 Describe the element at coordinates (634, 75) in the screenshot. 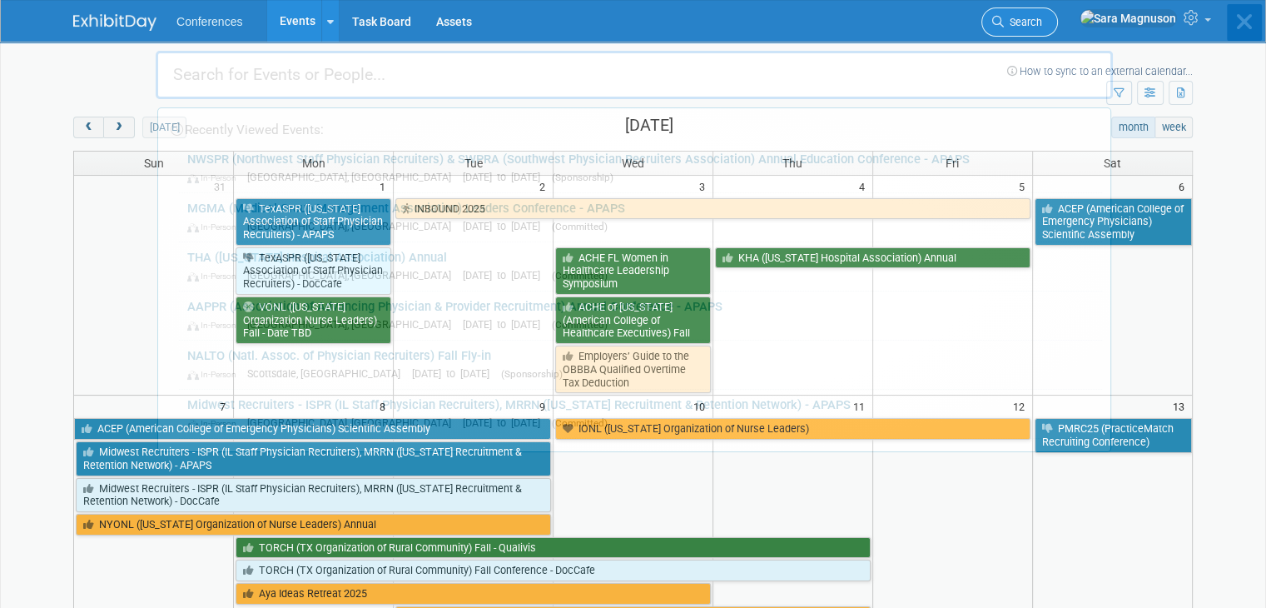

I see `input: Search for Events or People...` at that location.